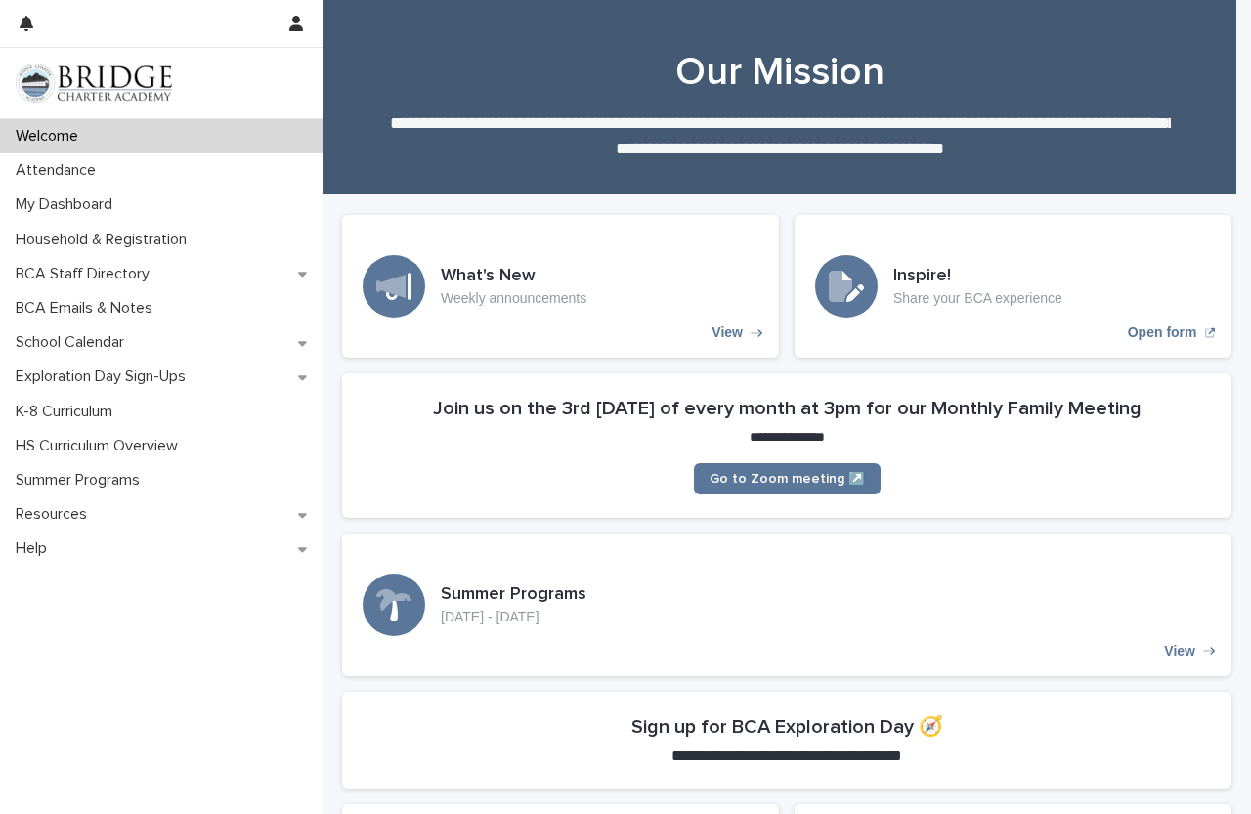 Image resolution: width=1251 pixels, height=814 pixels. What do you see at coordinates (787, 479) in the screenshot?
I see `span: Go to Zoom meeting ↗️` at bounding box center [787, 479].